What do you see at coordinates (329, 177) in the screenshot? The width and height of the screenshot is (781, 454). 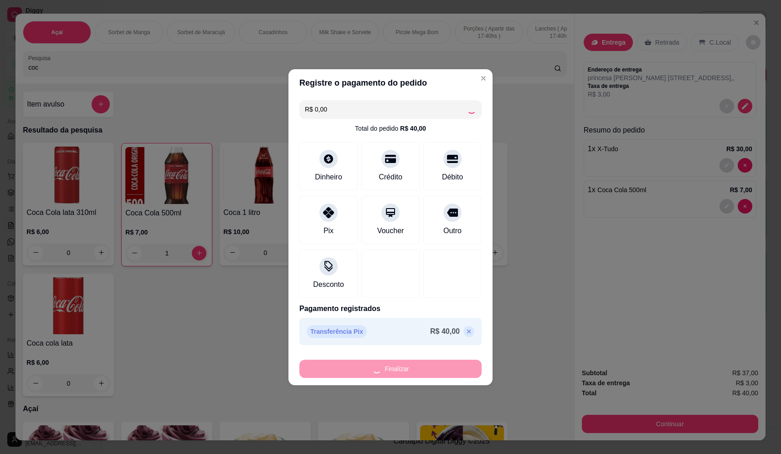 I see `div: Dinheiro` at bounding box center [329, 177].